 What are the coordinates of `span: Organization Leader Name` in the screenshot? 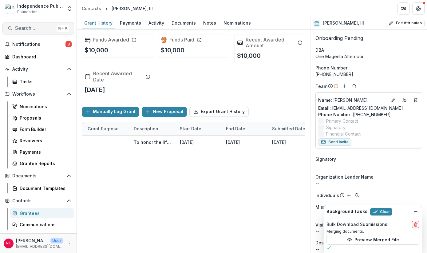 It's located at (344, 177).